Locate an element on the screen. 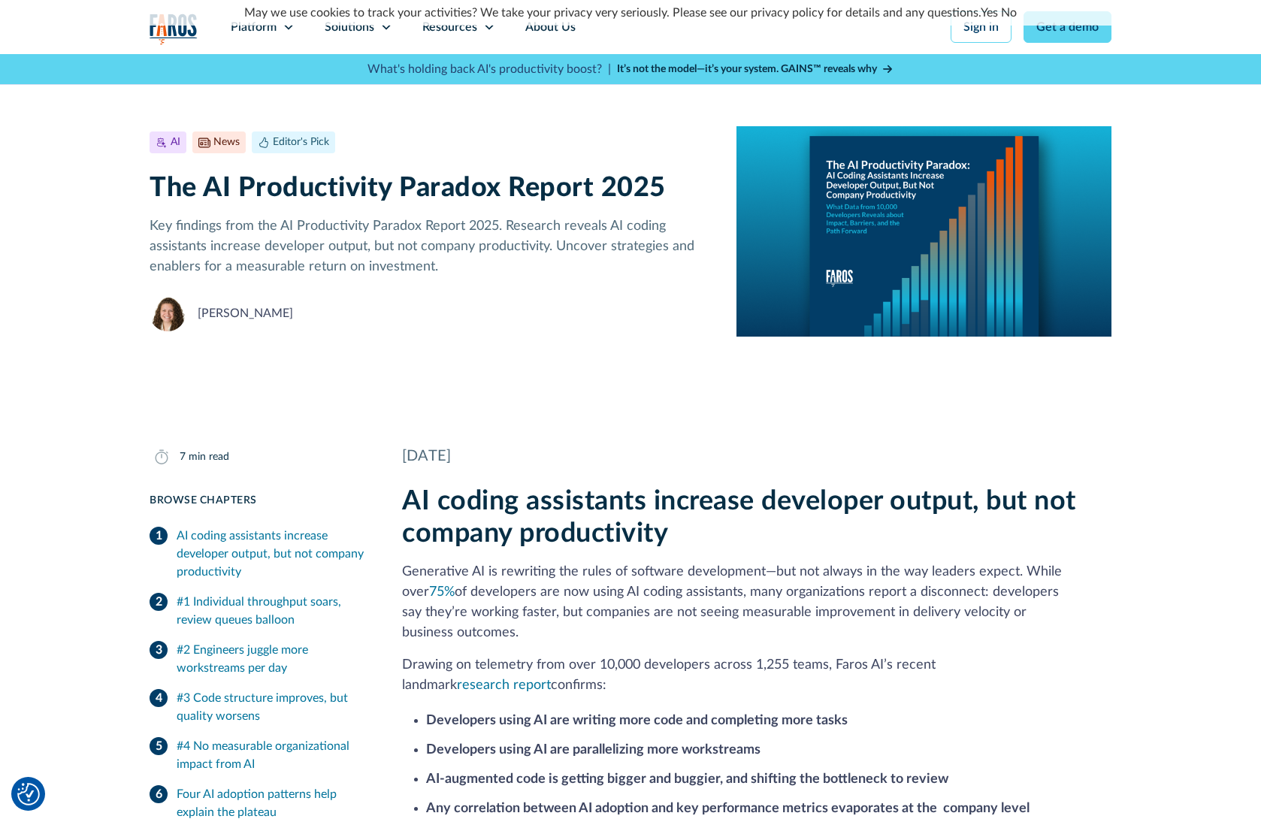 The height and width of the screenshot is (822, 1261). h2: AI coding assistants increase developer output, but not company productivity is located at coordinates (757, 518).